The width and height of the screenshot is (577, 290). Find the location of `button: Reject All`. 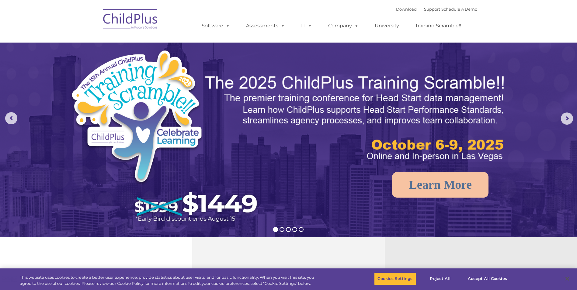

button: Reject All is located at coordinates (440, 279).